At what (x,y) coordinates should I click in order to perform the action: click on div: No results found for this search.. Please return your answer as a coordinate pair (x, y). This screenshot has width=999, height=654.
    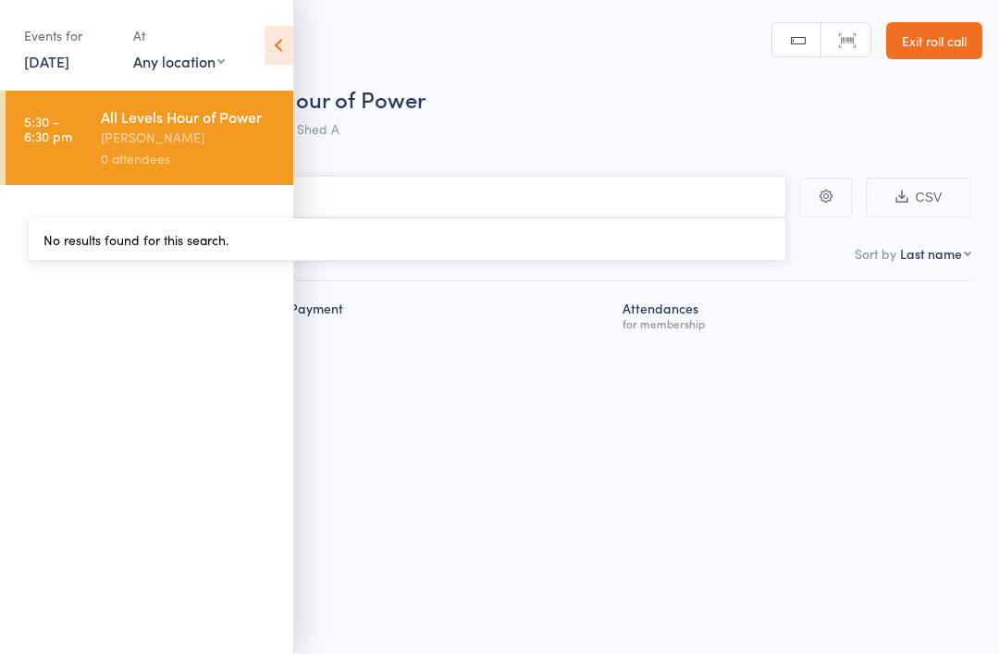
    Looking at the image, I should click on (407, 239).